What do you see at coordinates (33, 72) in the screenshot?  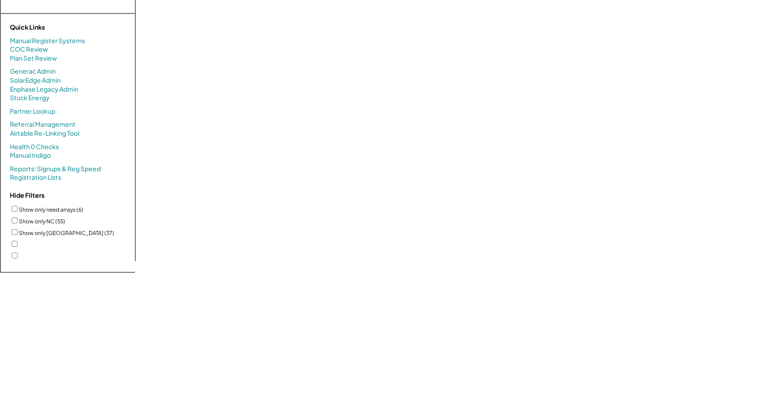 I see `a: Generac Admin` at bounding box center [33, 72].